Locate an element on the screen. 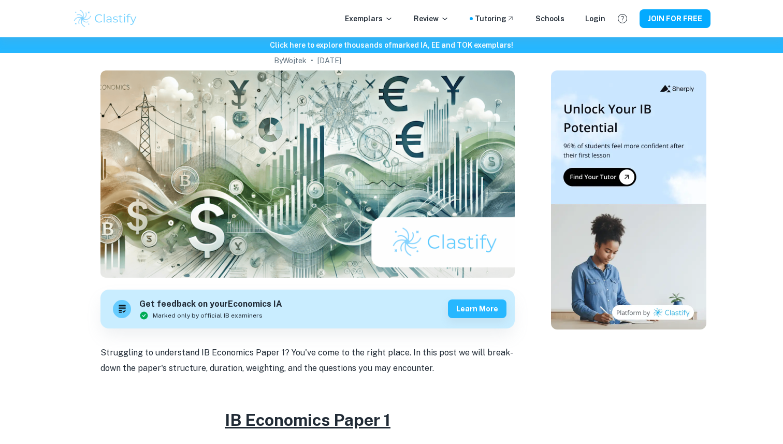 The image size is (783, 444). u: IB Economics Paper 1 is located at coordinates (308, 419).